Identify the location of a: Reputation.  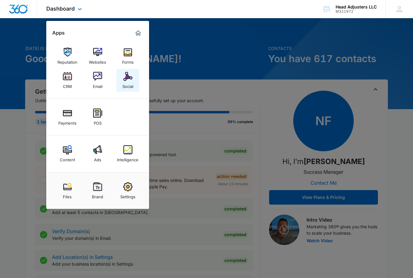
(67, 56).